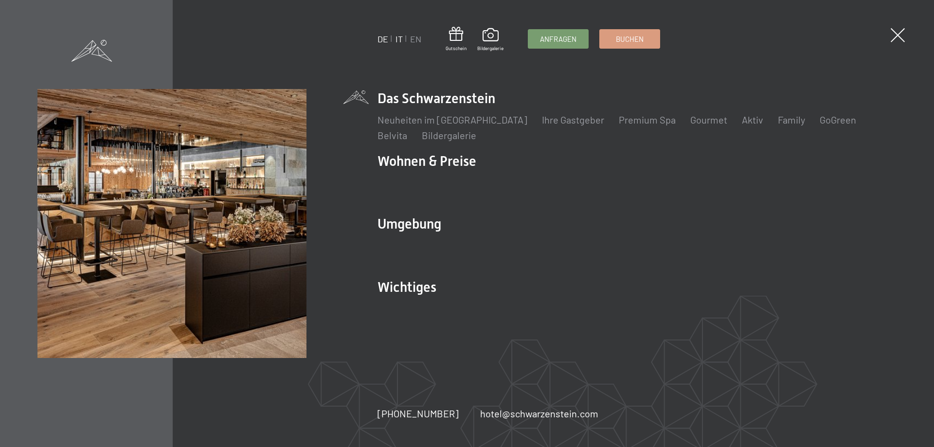 Image resolution: width=934 pixels, height=447 pixels. I want to click on a: Aktiv, so click(753, 120).